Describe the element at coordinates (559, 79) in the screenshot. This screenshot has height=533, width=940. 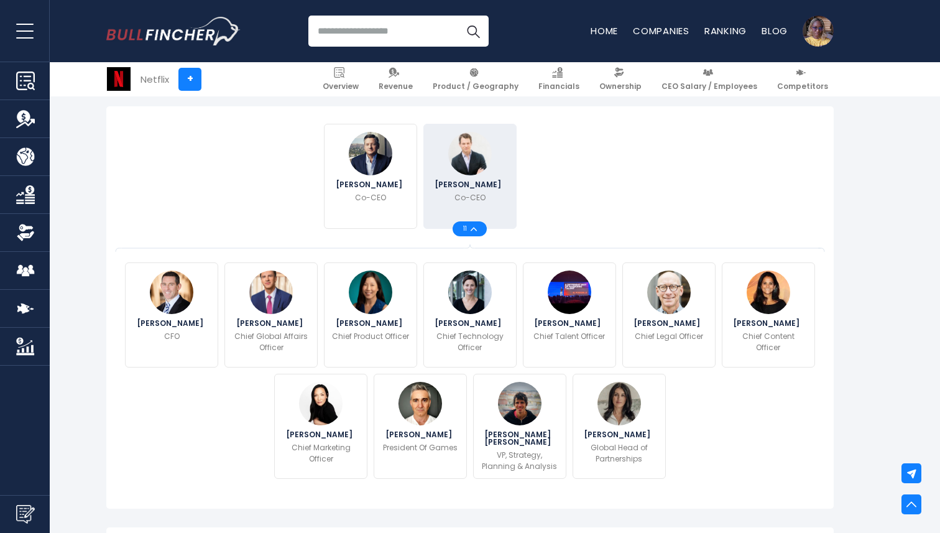
I see `a: Financials` at that location.